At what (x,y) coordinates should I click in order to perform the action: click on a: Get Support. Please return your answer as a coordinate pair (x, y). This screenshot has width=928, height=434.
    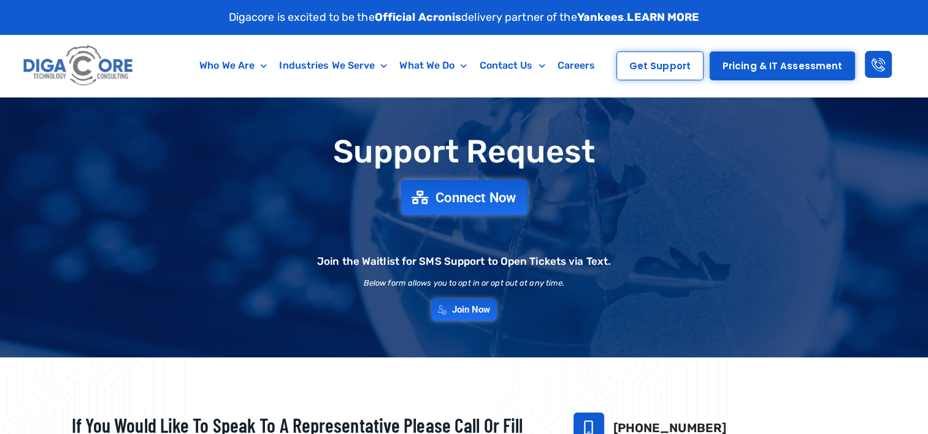
    Looking at the image, I should click on (660, 66).